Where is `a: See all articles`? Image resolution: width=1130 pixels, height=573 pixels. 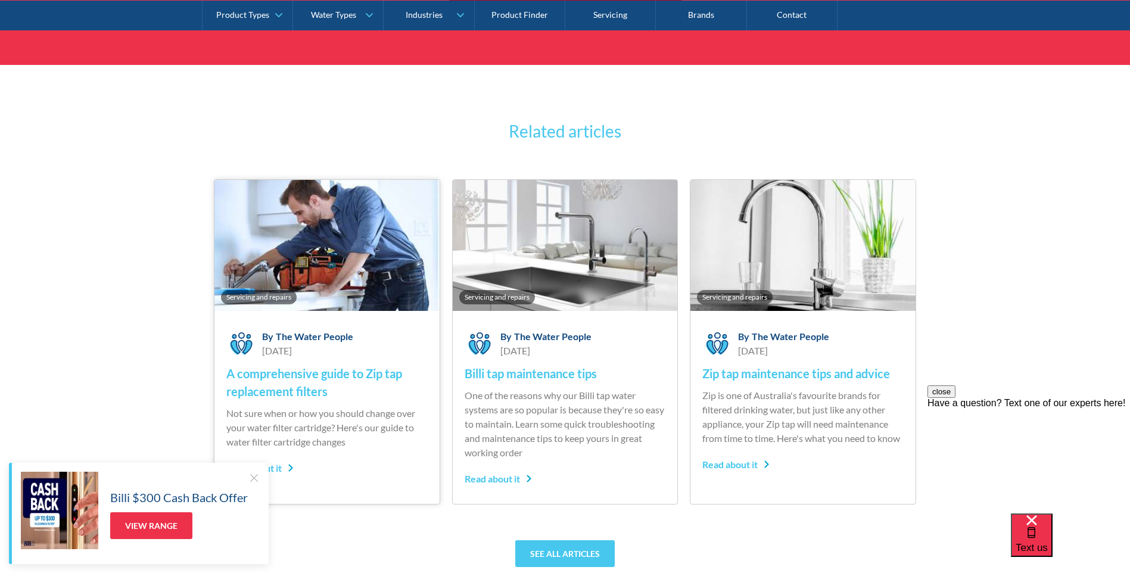 a: See all articles is located at coordinates (565, 554).